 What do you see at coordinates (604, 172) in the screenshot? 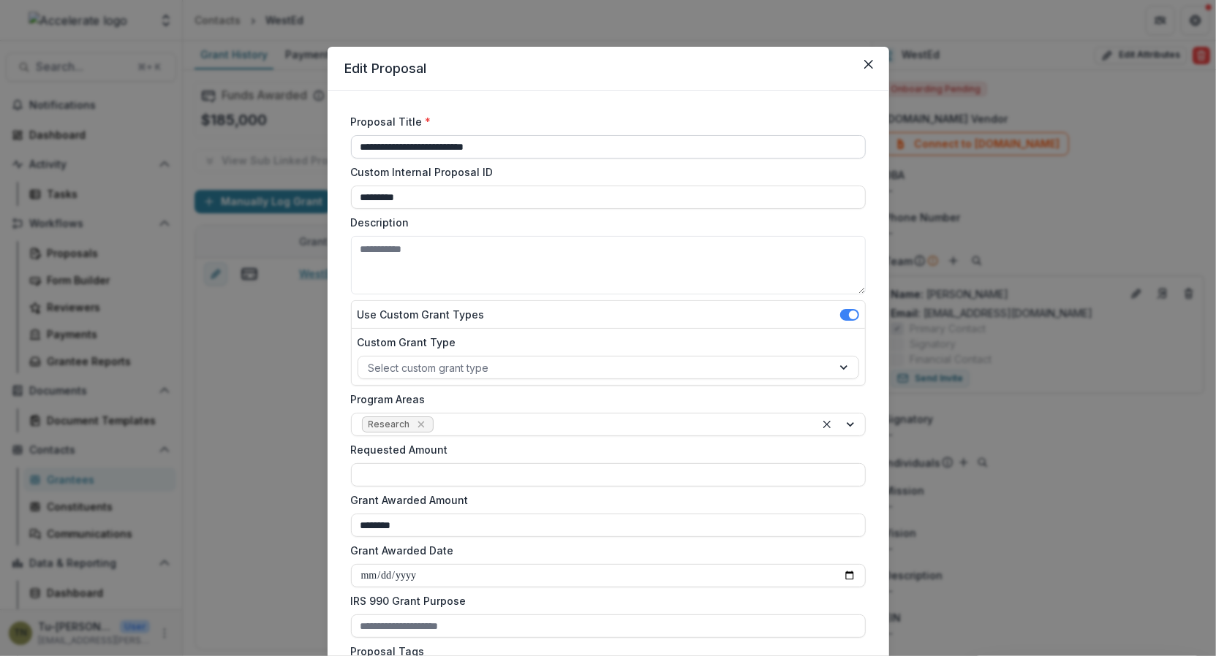
I see `label: Custom Internal Proposal ID` at bounding box center [604, 172].